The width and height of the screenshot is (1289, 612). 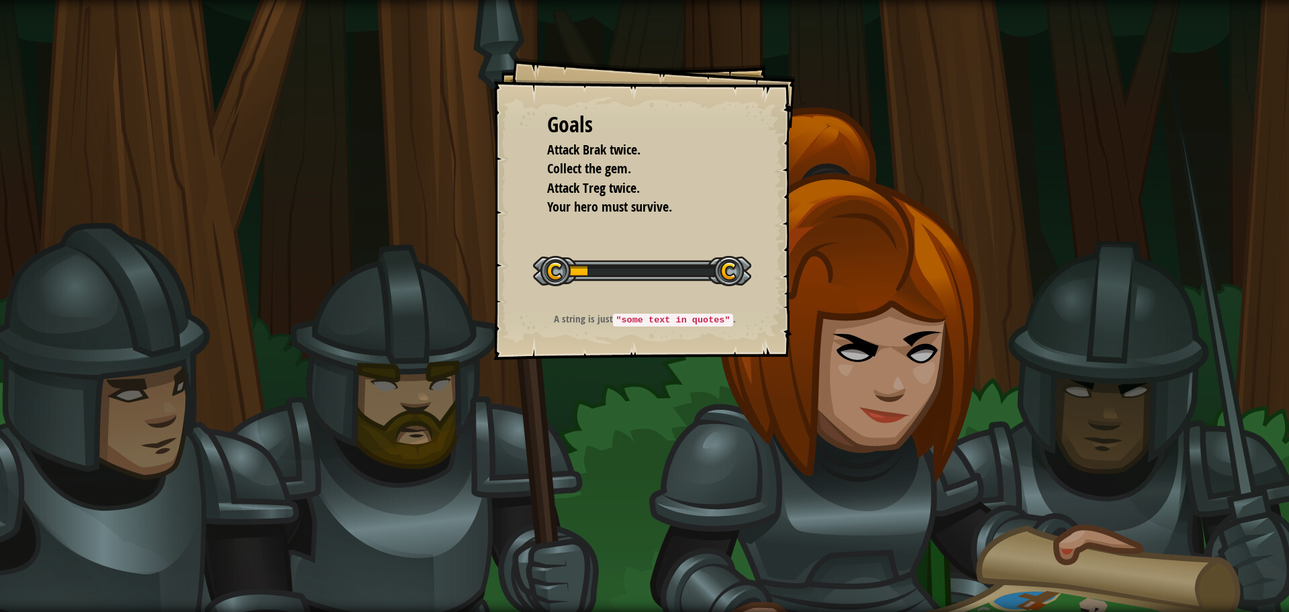 I want to click on li: Collect the gem., so click(x=634, y=169).